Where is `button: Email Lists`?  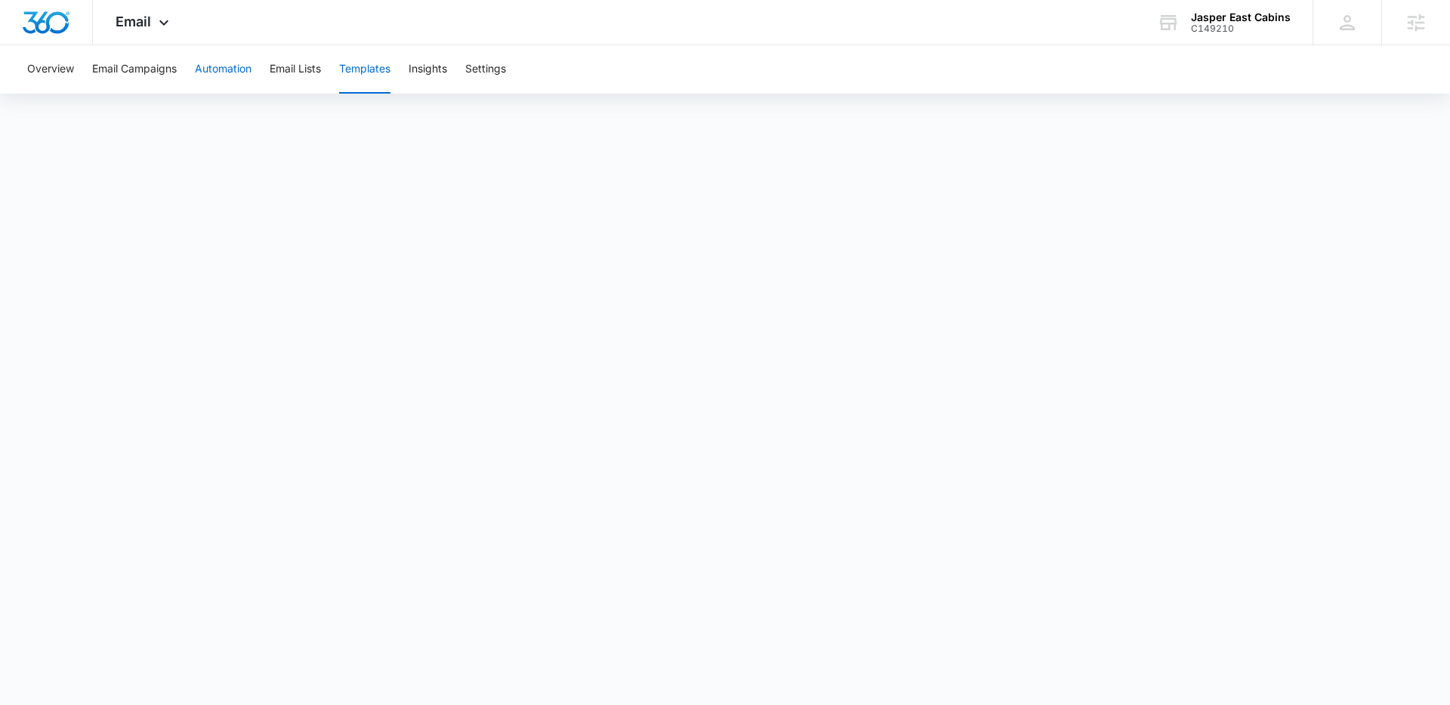
button: Email Lists is located at coordinates (295, 69).